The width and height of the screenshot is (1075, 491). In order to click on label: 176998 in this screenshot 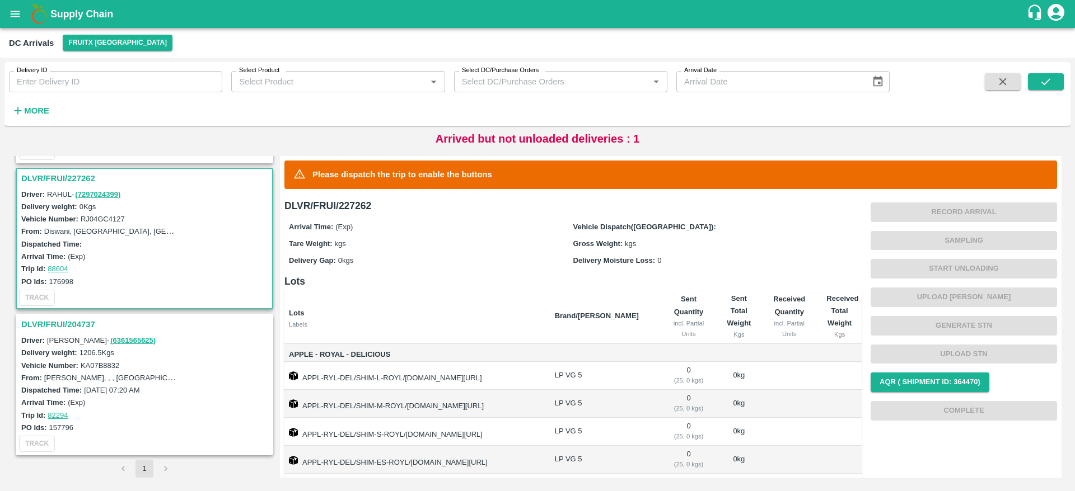, I will do `click(61, 281)`.